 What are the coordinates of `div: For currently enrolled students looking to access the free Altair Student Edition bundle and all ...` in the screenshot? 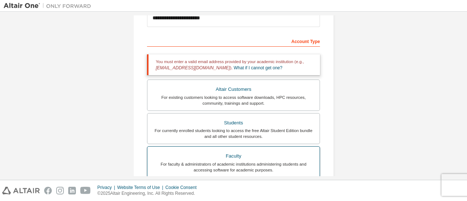 It's located at (233, 133).